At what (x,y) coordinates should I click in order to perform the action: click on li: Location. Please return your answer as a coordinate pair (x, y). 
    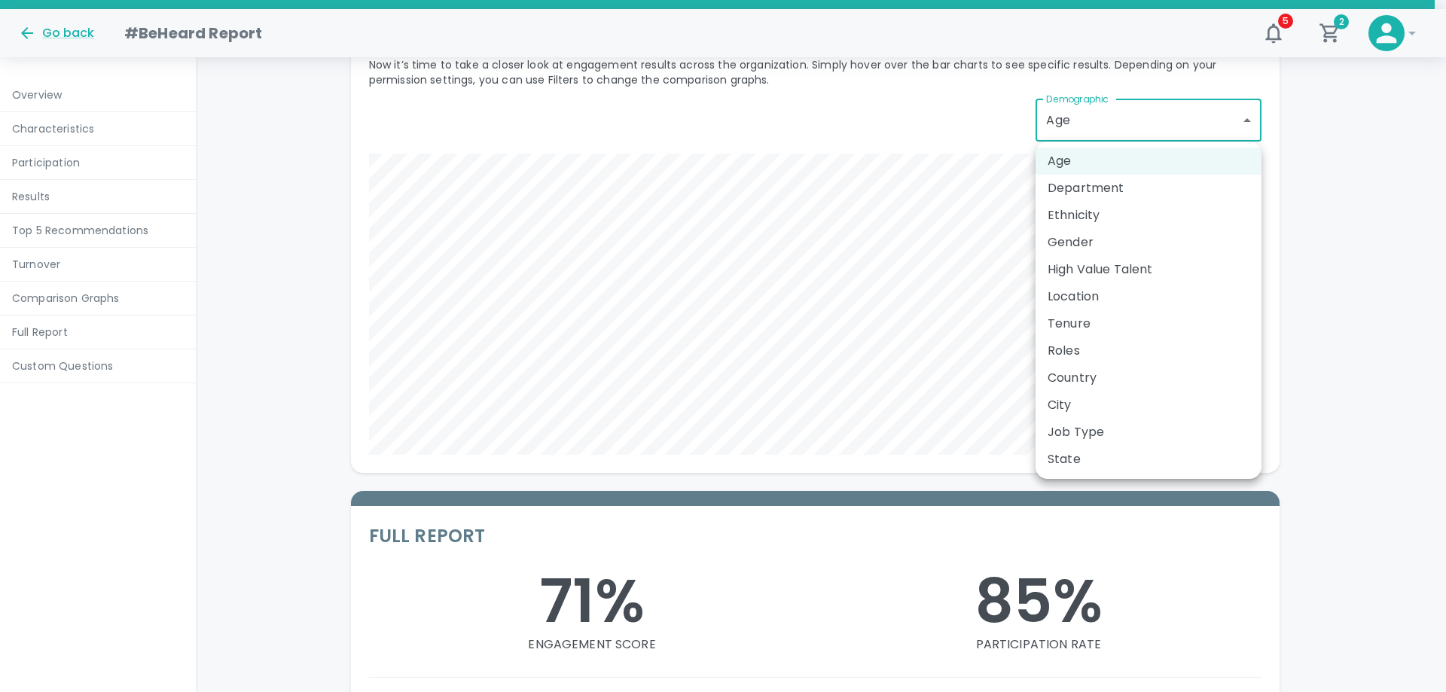
    Looking at the image, I should click on (1148, 297).